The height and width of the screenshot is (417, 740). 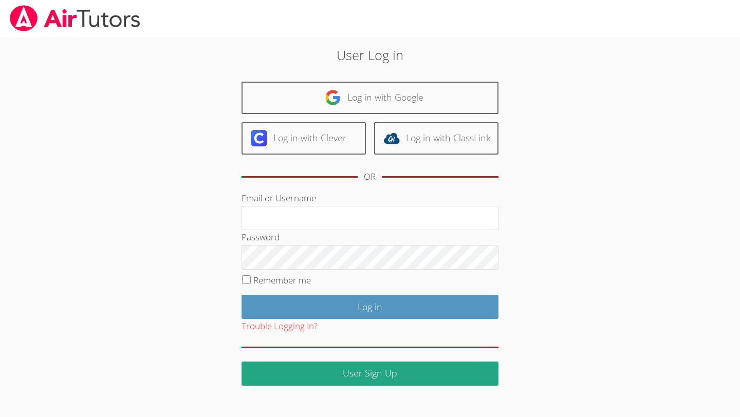 I want to click on img: classlink-logo-d6bb404cc1216ec64c9a2012d9dc4662098be43eaf13dc465df04b49fa7ab582.svg, so click(x=392, y=138).